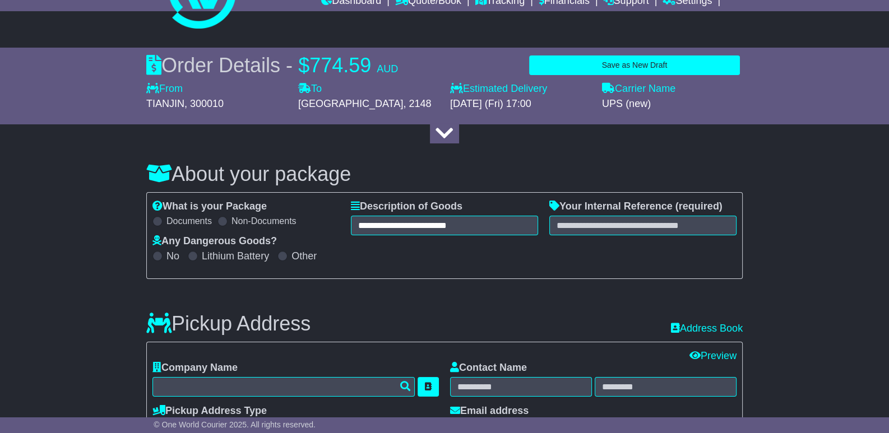 This screenshot has height=433, width=889. What do you see at coordinates (235, 257) in the screenshot?
I see `label: Lithium Battery` at bounding box center [235, 257].